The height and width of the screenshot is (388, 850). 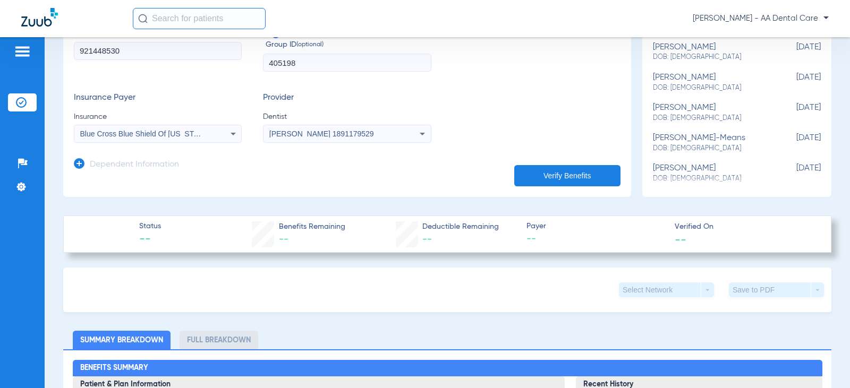 What do you see at coordinates (447, 369) in the screenshot?
I see `h2: Benefits Summary` at bounding box center [447, 369].